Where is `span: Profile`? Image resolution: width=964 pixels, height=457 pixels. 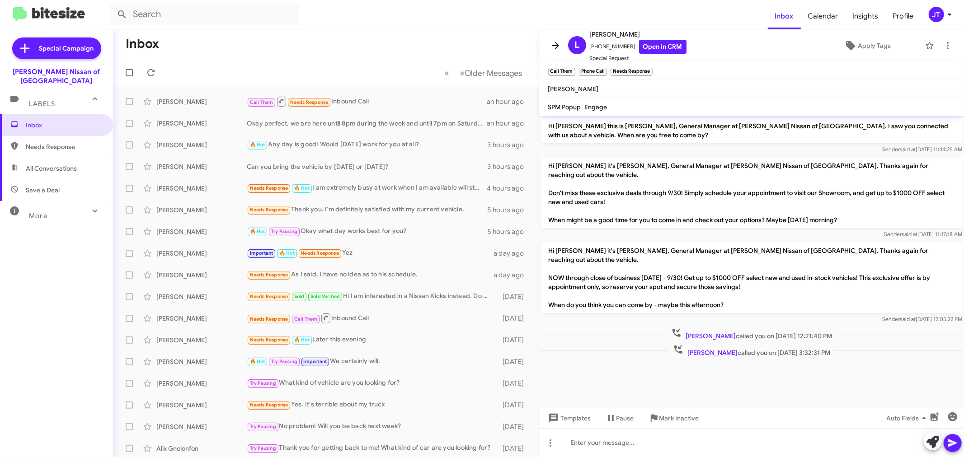
span: Profile is located at coordinates (903, 16).